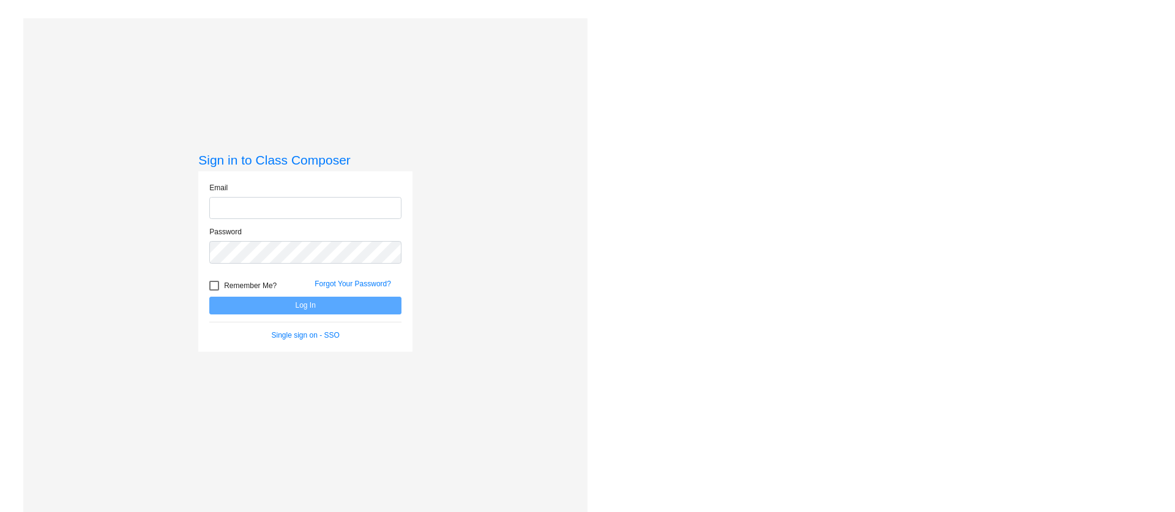  I want to click on label: Password, so click(225, 232).